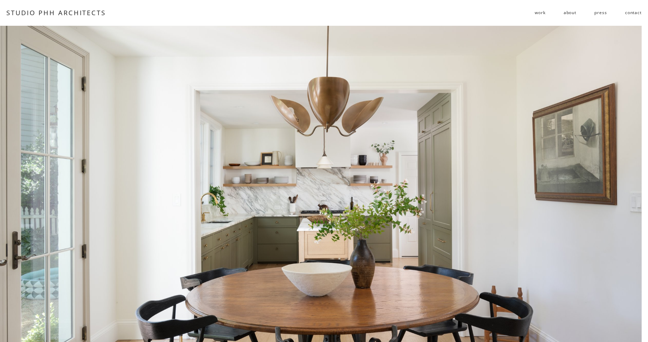  I want to click on a: contact, so click(633, 13).